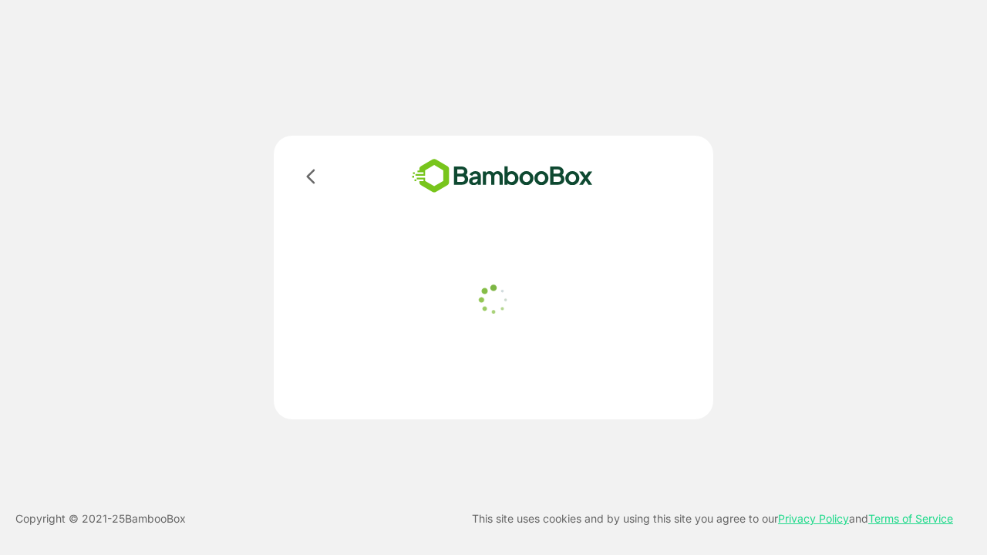 Image resolution: width=987 pixels, height=555 pixels. I want to click on a: Privacy Policy, so click(814, 518).